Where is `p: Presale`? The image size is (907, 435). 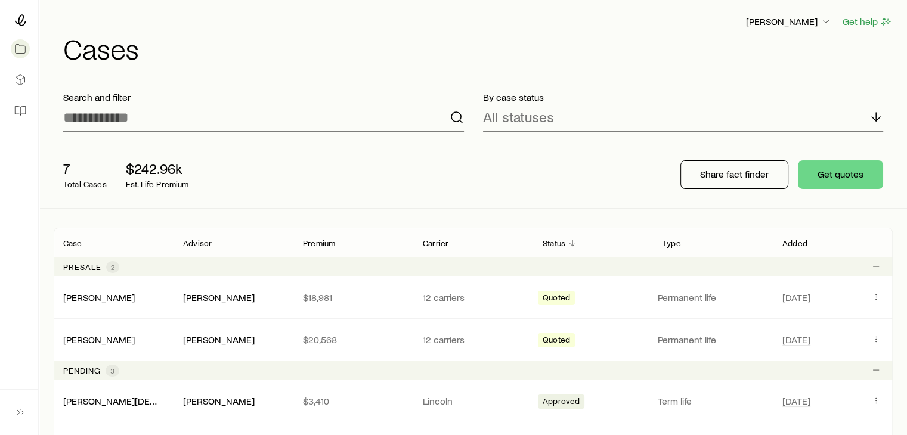 p: Presale is located at coordinates (82, 267).